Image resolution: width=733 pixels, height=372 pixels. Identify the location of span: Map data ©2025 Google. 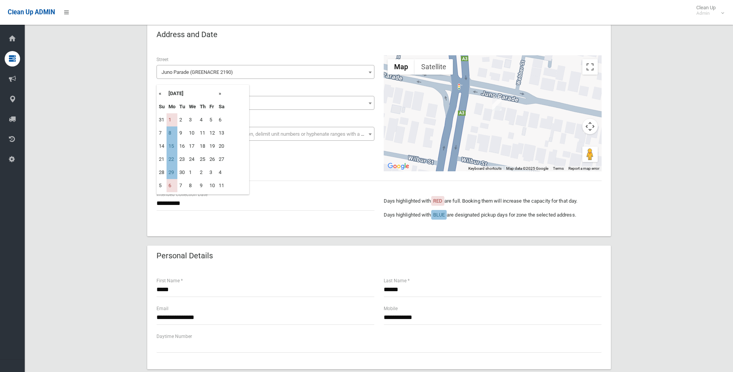
(527, 168).